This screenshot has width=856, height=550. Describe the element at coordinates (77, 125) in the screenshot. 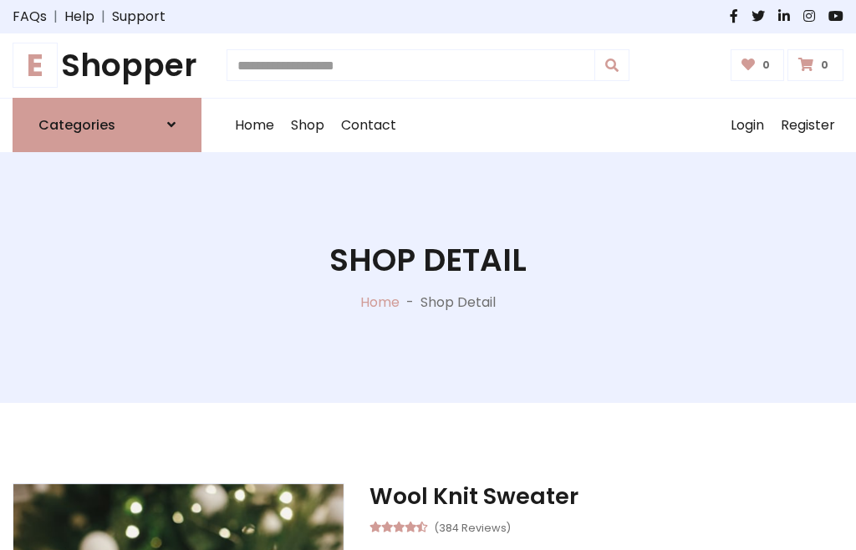

I see `h6: Categories` at that location.